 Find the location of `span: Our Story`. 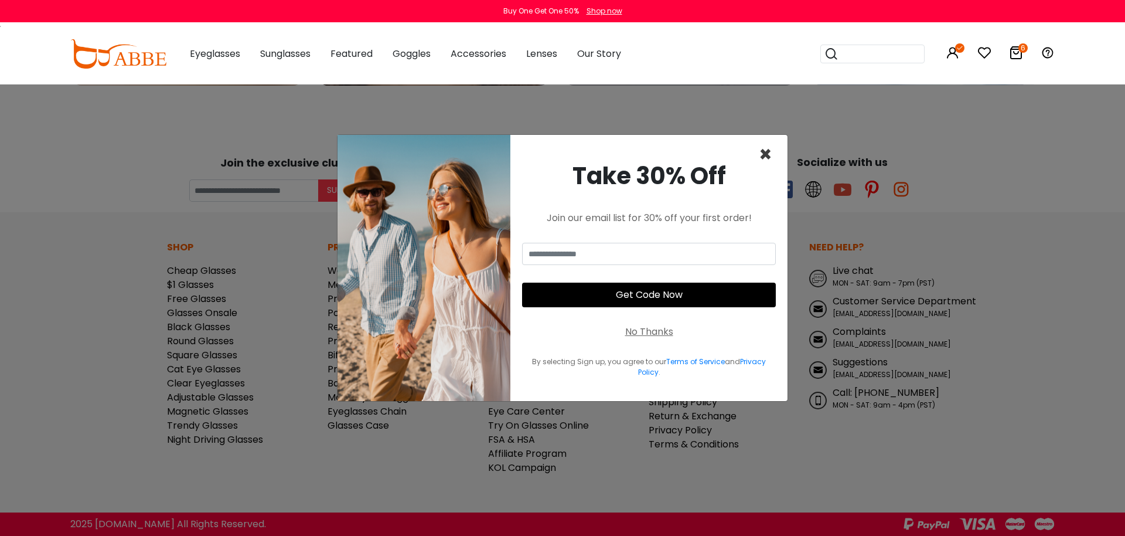

span: Our Story is located at coordinates (599, 53).